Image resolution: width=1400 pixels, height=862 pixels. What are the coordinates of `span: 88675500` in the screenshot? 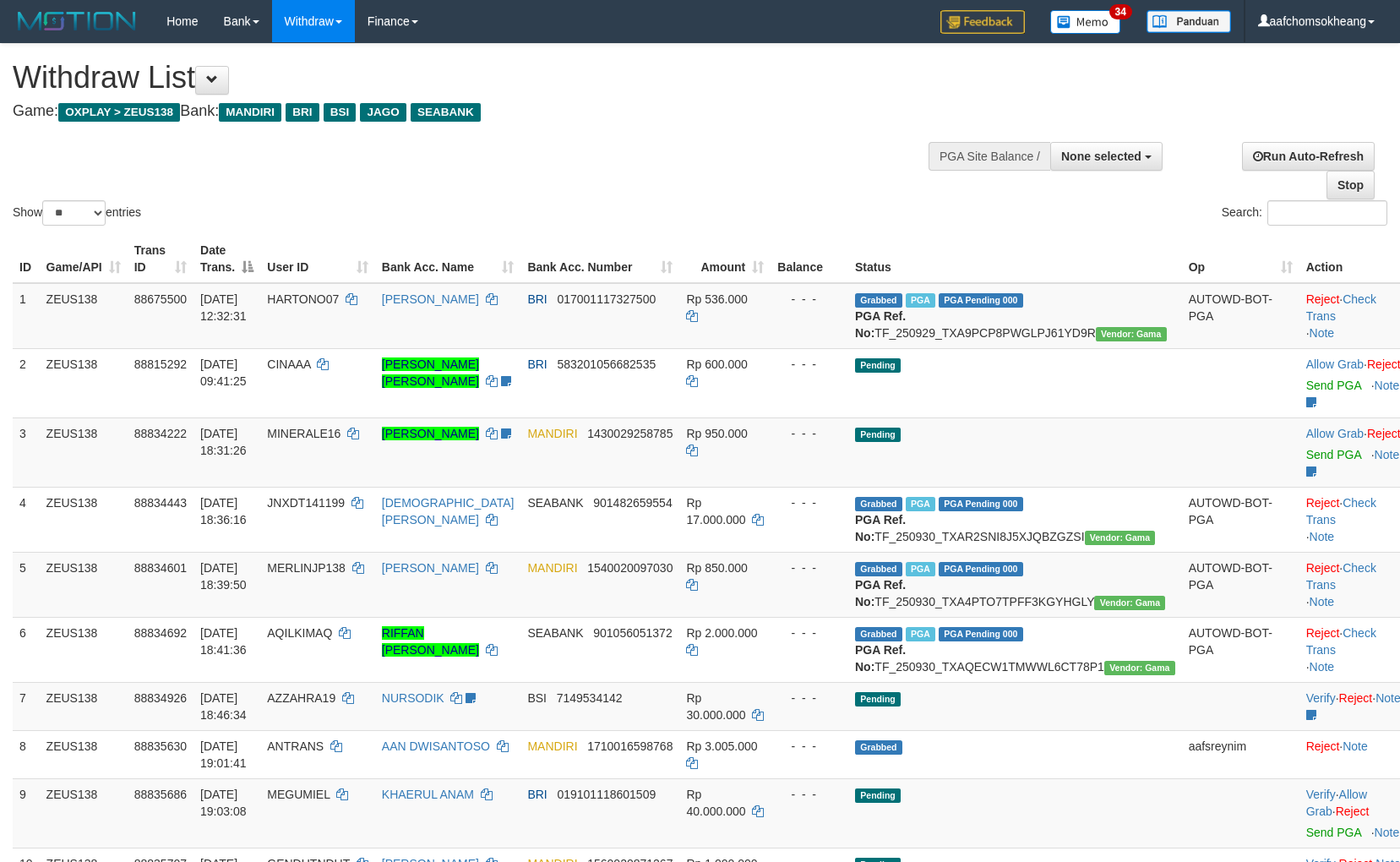 It's located at (161, 300).